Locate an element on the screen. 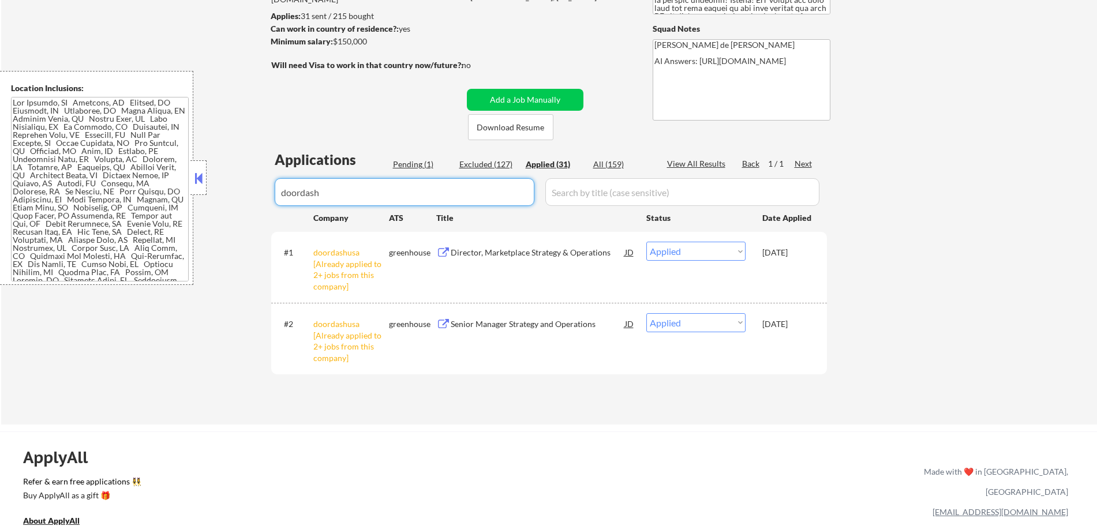  strong: Will need Visa to work in that country now/future?: is located at coordinates (367, 65).